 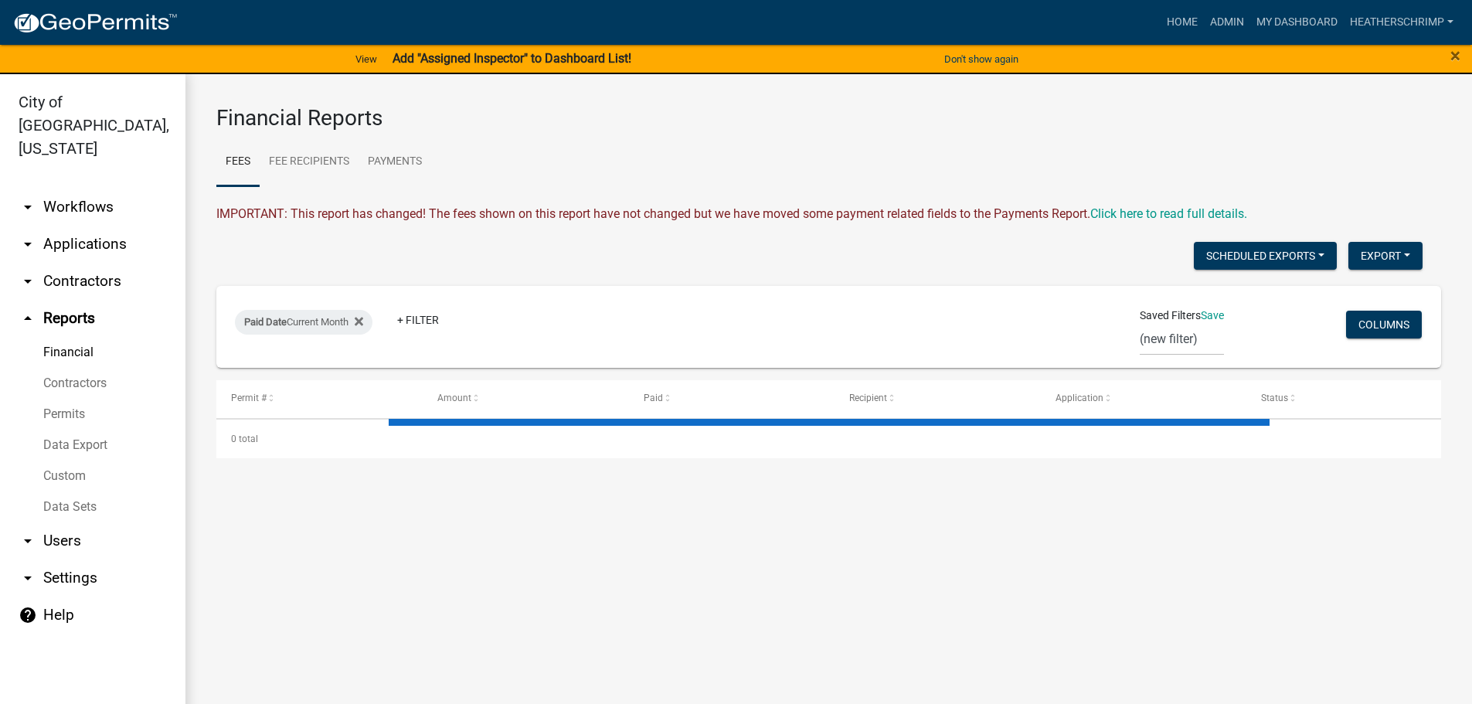 I want to click on a: Click here to read full details., so click(x=1169, y=213).